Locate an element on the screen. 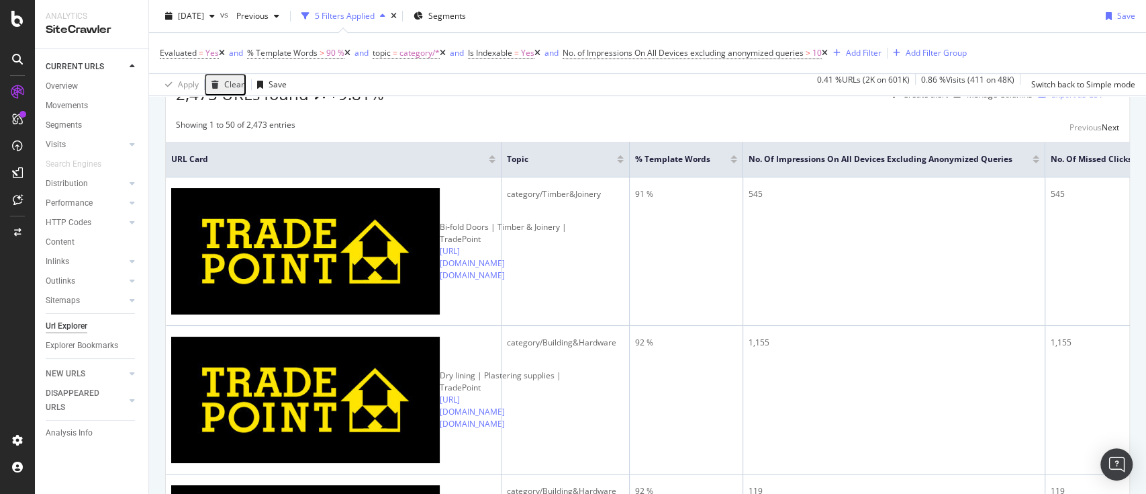  div: 92 % is located at coordinates (686, 343).